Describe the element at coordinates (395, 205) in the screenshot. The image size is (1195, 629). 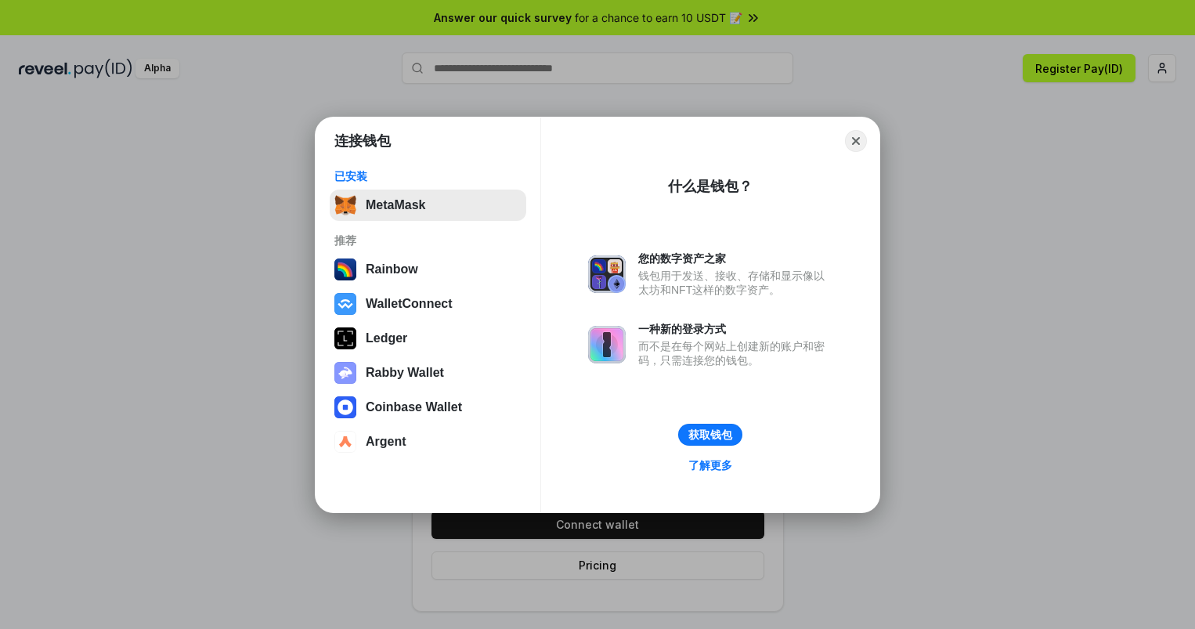
I see `div: MetaMask` at that location.